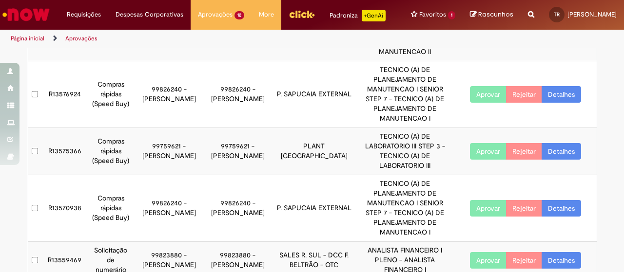 This screenshot has height=272, width=624. What do you see at coordinates (266, 15) in the screenshot?
I see `span: More` at bounding box center [266, 15].